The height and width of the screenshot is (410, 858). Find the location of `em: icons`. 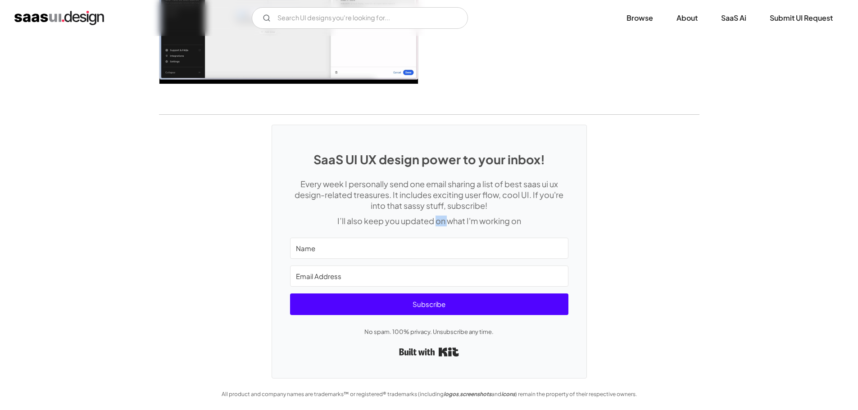

em: icons is located at coordinates (508, 394).